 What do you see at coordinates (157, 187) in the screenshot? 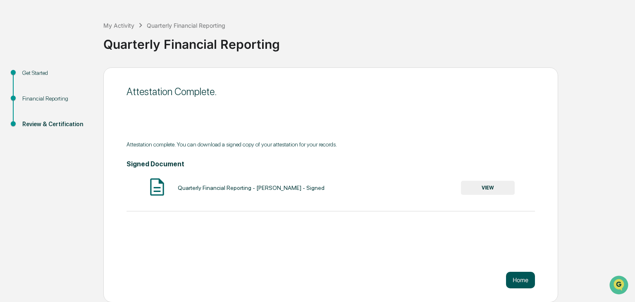
I see `img: Document Icon` at bounding box center [157, 187].